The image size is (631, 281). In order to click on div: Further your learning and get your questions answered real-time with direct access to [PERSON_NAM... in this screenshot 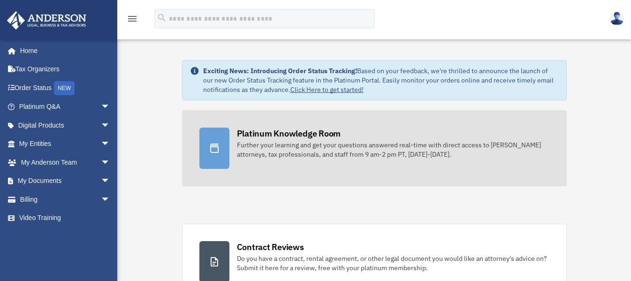, I will do `click(393, 150)`.